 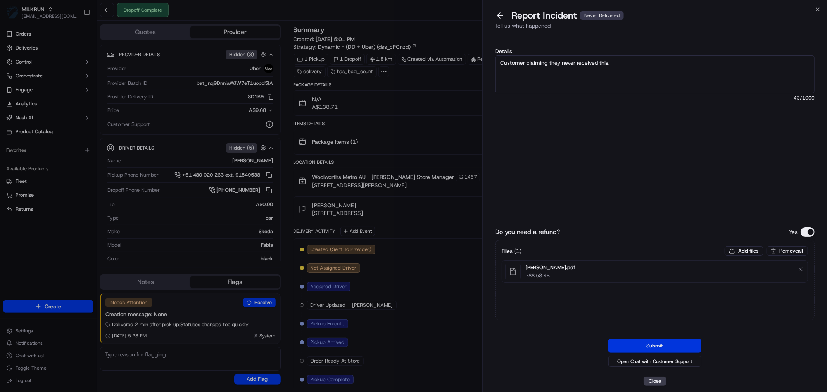 What do you see at coordinates (655, 28) in the screenshot?
I see `div: Tell us what happened` at bounding box center [655, 28].